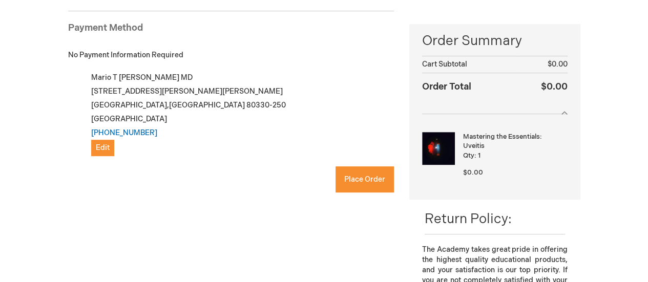 The height and width of the screenshot is (282, 648). Describe the element at coordinates (514, 141) in the screenshot. I see `strong: Mastering the Essentials: Uveitis` at that location.